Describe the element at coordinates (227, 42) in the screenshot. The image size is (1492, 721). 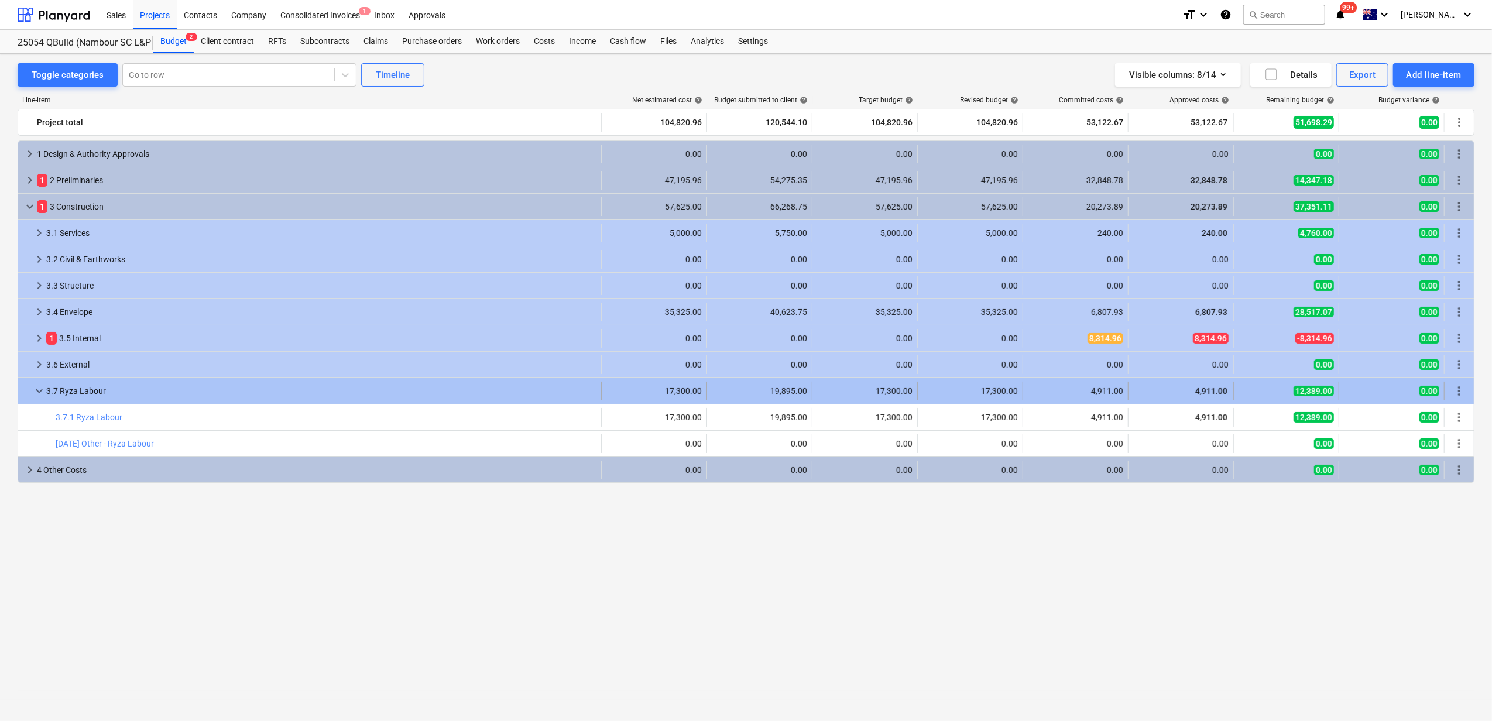
I see `div: Client contract` at that location.